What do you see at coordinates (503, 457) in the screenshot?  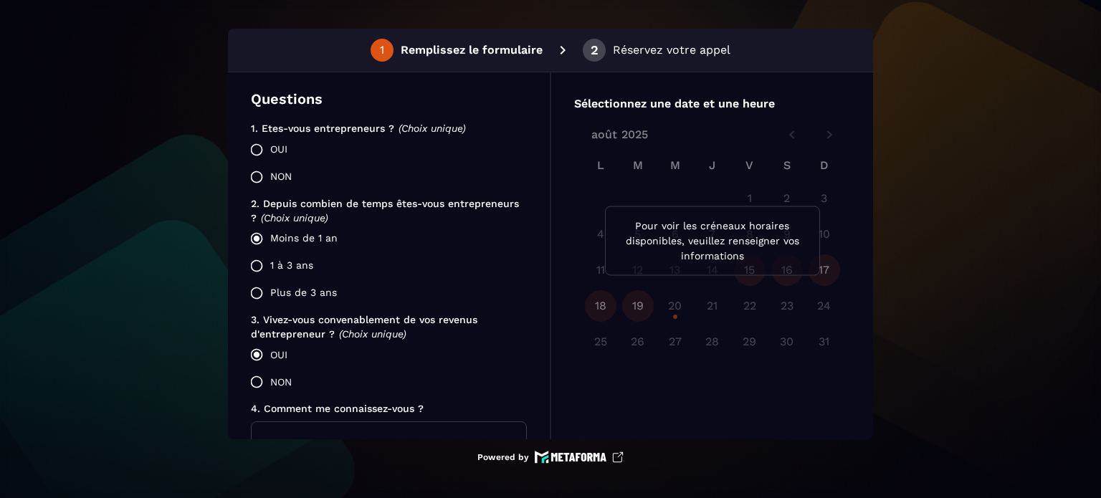 I see `p: Powered by` at bounding box center [503, 457].